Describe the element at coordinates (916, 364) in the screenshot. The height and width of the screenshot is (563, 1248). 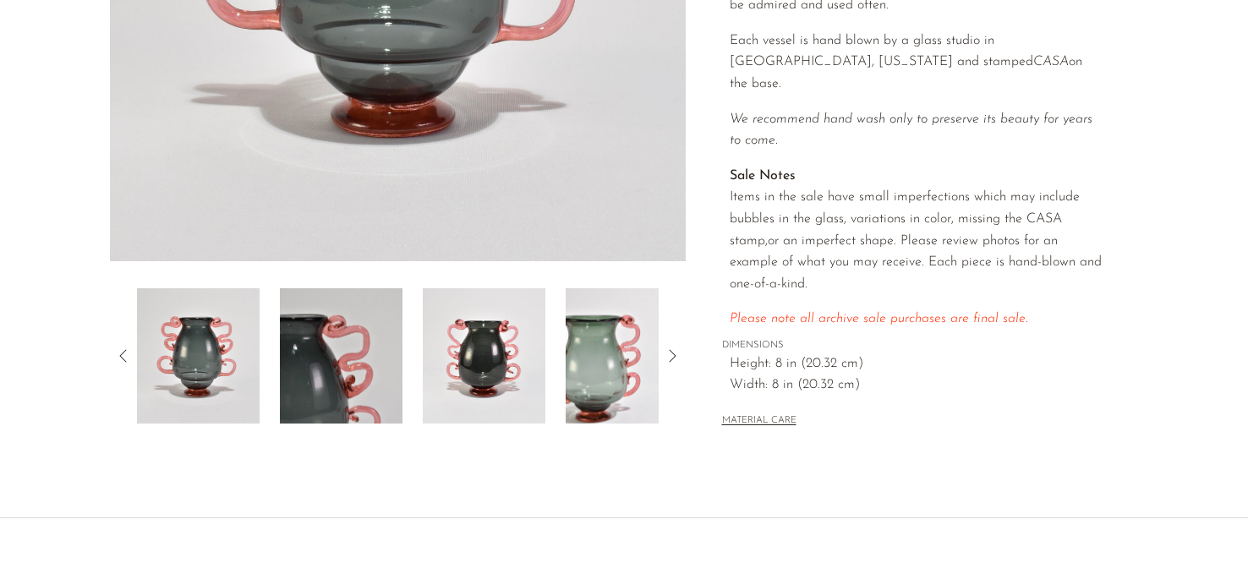
I see `span: Height: 8 in (20.32 cm)` at that location.